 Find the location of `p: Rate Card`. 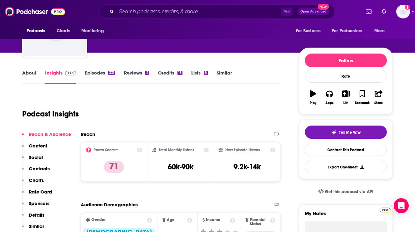

p: Rate Card is located at coordinates (40, 192).